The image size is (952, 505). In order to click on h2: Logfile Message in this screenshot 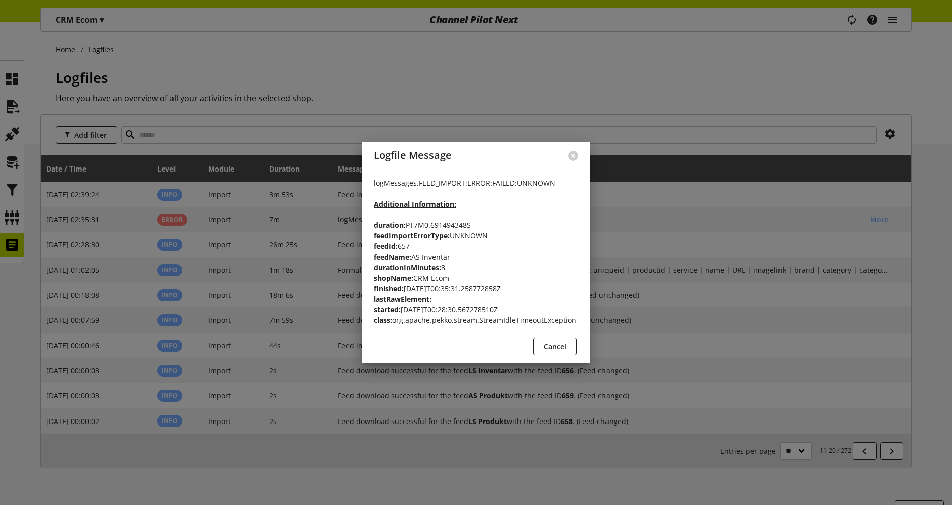, I will do `click(412, 155)`.